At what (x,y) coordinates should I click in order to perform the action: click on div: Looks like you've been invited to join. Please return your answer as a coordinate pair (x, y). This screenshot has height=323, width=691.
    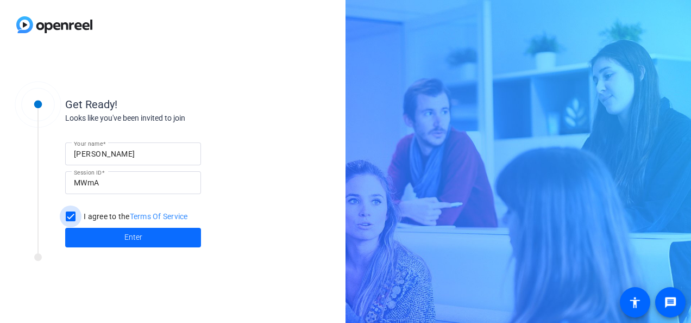
    Looking at the image, I should click on (174, 118).